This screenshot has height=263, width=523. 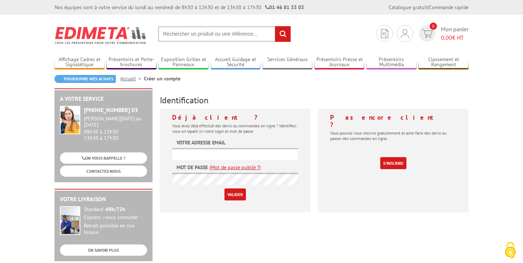 What do you see at coordinates (391, 62) in the screenshot?
I see `a: Présentoirs Multimédia` at bounding box center [391, 62].